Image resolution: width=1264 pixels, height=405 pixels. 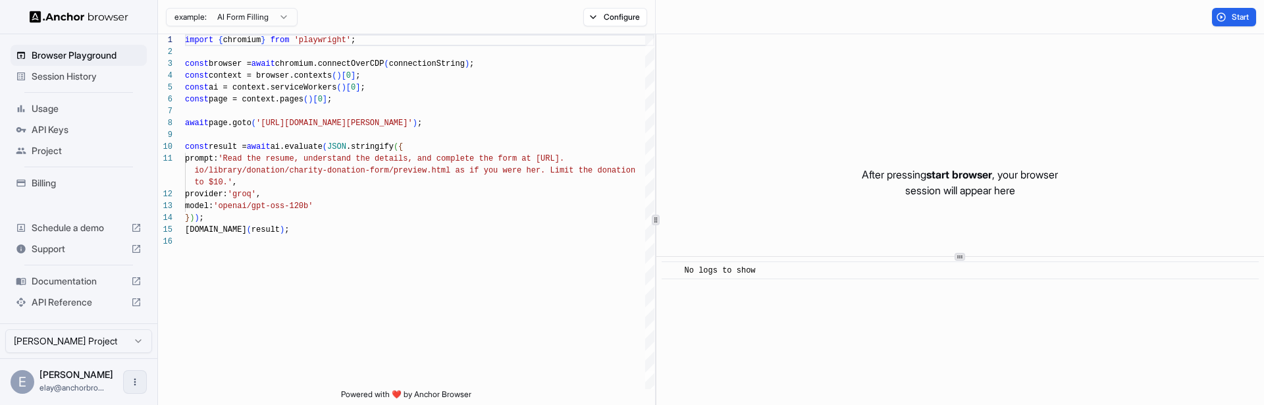 What do you see at coordinates (720, 271) in the screenshot?
I see `span: No logs to show` at bounding box center [720, 271].